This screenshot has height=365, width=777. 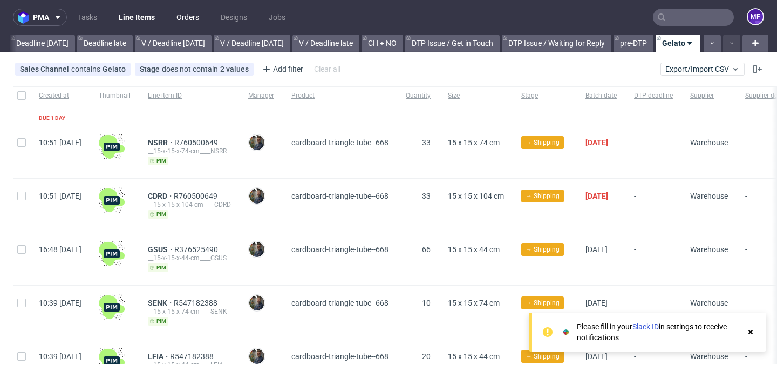 What do you see at coordinates (234, 17) in the screenshot?
I see `a: Designs` at bounding box center [234, 17].